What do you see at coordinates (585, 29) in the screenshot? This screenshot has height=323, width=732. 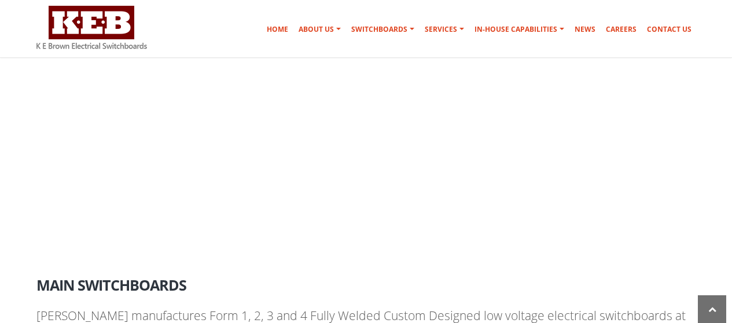 I see `a: News` at bounding box center [585, 29].